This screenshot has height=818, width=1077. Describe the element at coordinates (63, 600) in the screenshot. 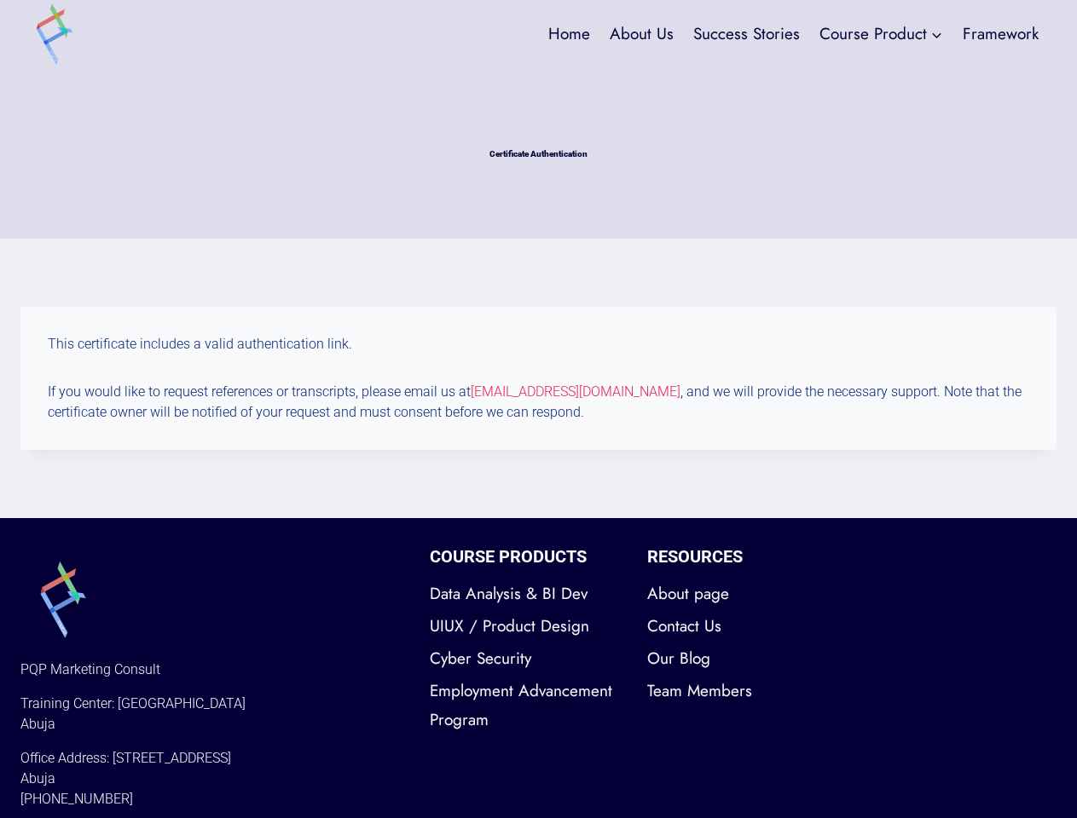

I see `img: smal-pq-logo.png` at that location.